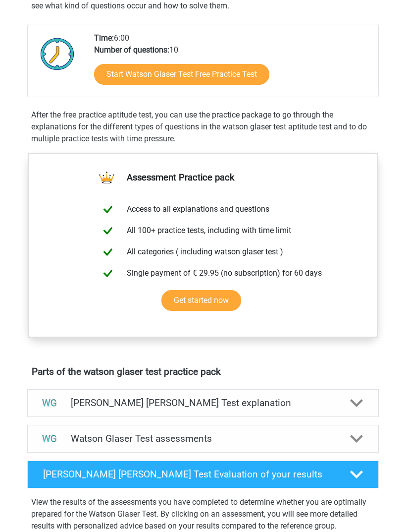  What do you see at coordinates (203, 438) in the screenshot?
I see `h4: Watson Glaser Test assessments` at bounding box center [203, 438].